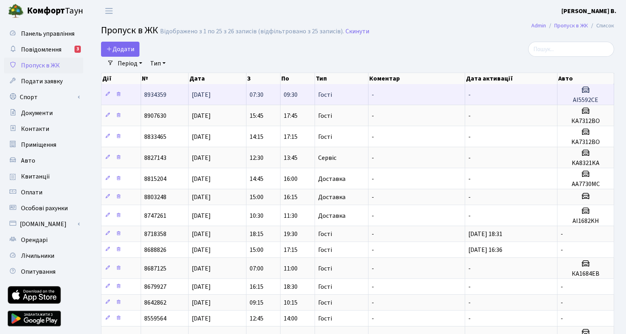  Describe the element at coordinates (35, 176) in the screenshot. I see `span: Квитанції` at that location.